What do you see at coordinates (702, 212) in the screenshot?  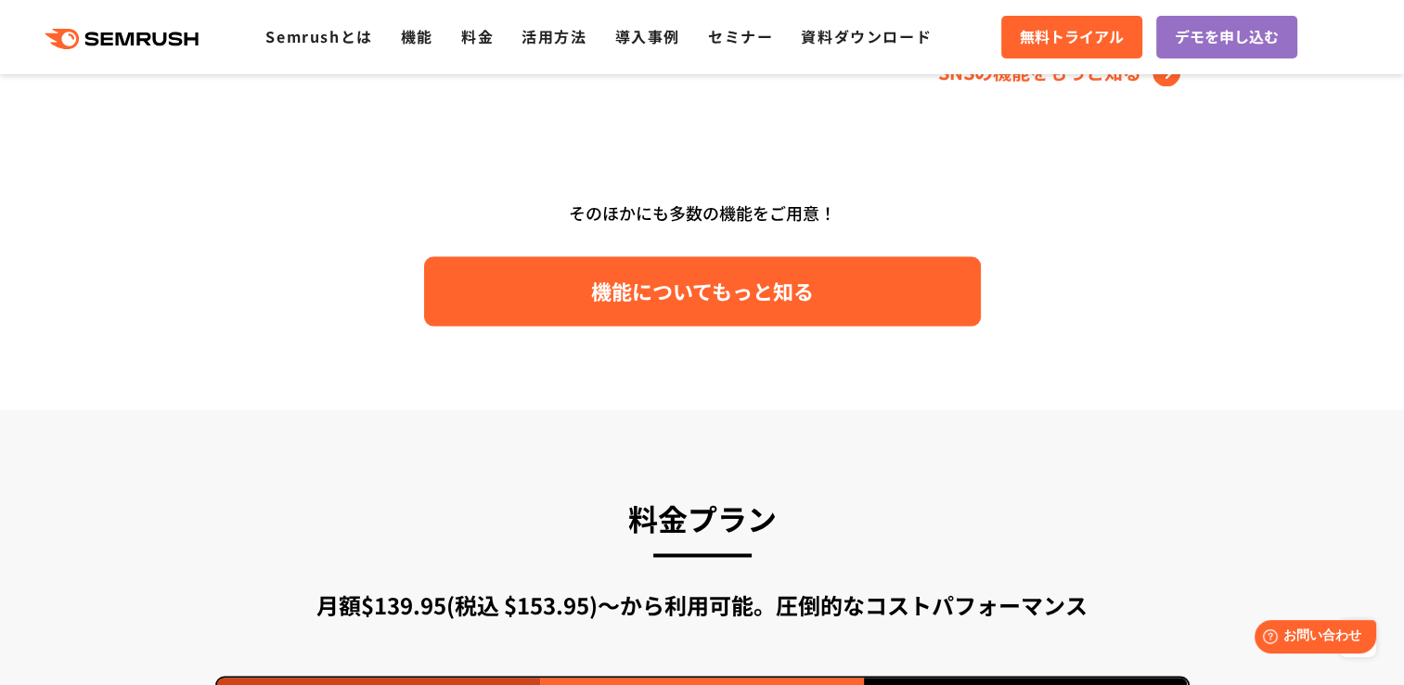 I see `div: そのほかにも多数の機能をご用意！` at bounding box center [702, 212].